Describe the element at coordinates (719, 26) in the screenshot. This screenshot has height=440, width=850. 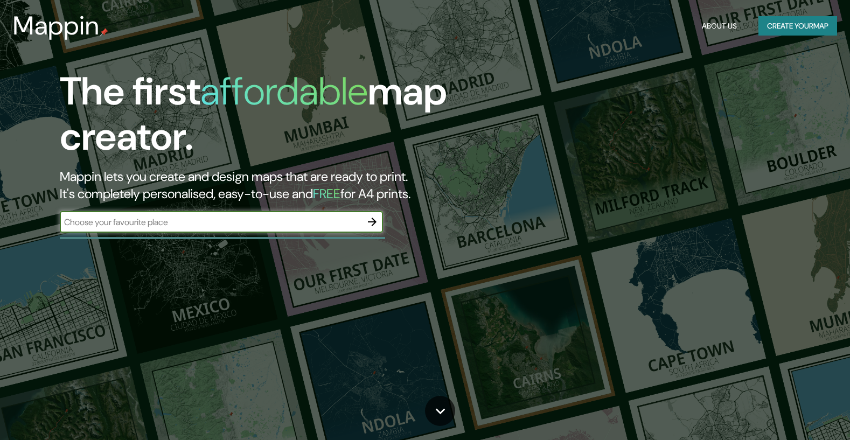
I see `button: About Us` at that location.